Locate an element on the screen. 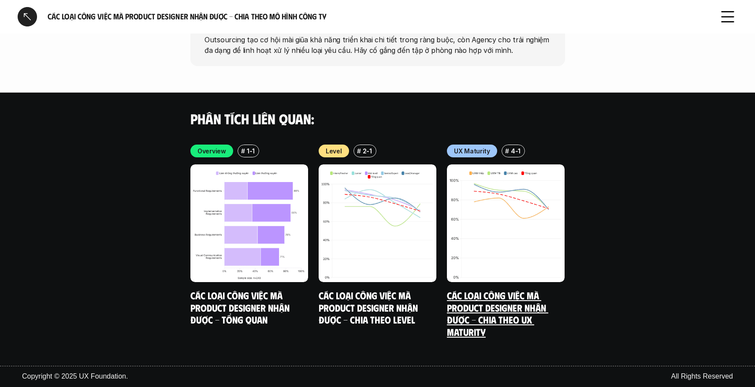 The image size is (755, 387). p: 2-1 is located at coordinates (367, 151).